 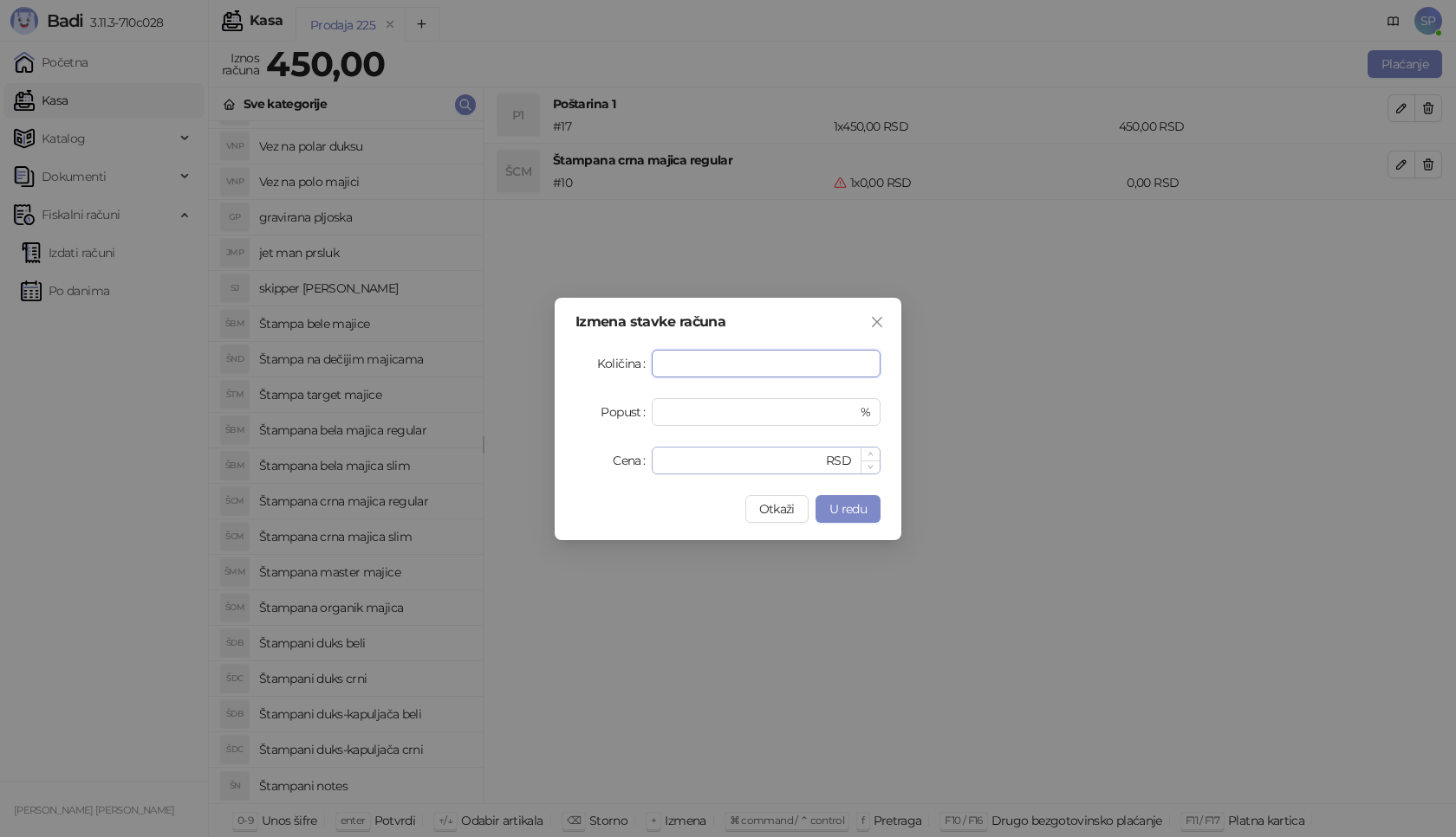 What do you see at coordinates (870, 467) in the screenshot?
I see `span: down` at bounding box center [870, 467].